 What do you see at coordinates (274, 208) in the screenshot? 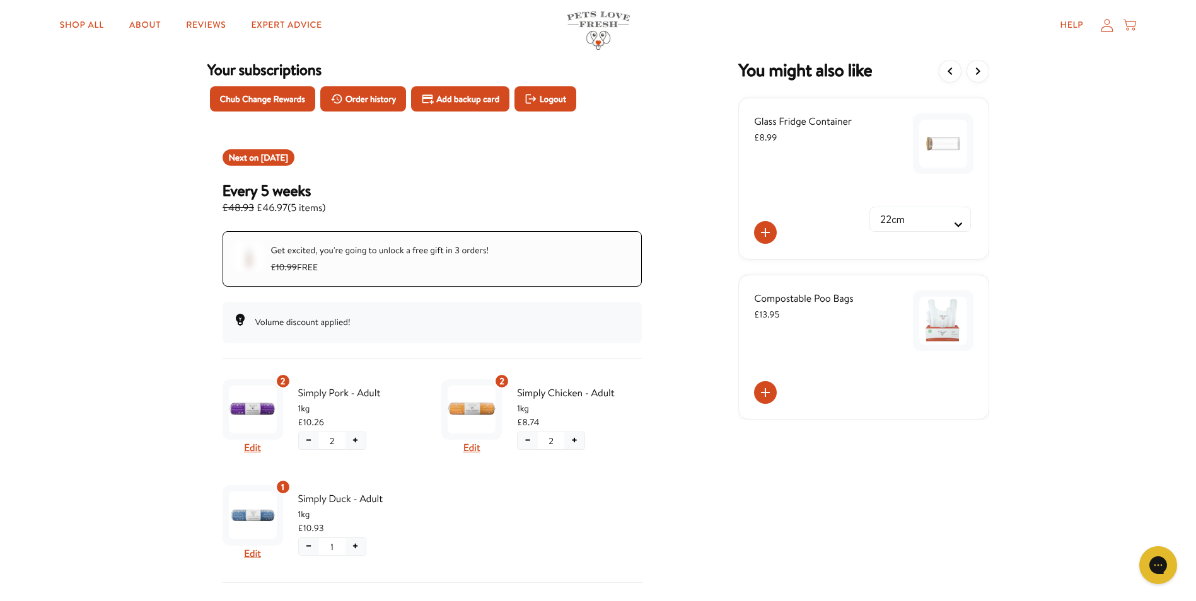
I see `span: £46.97 ( 5 items )` at bounding box center [274, 208].